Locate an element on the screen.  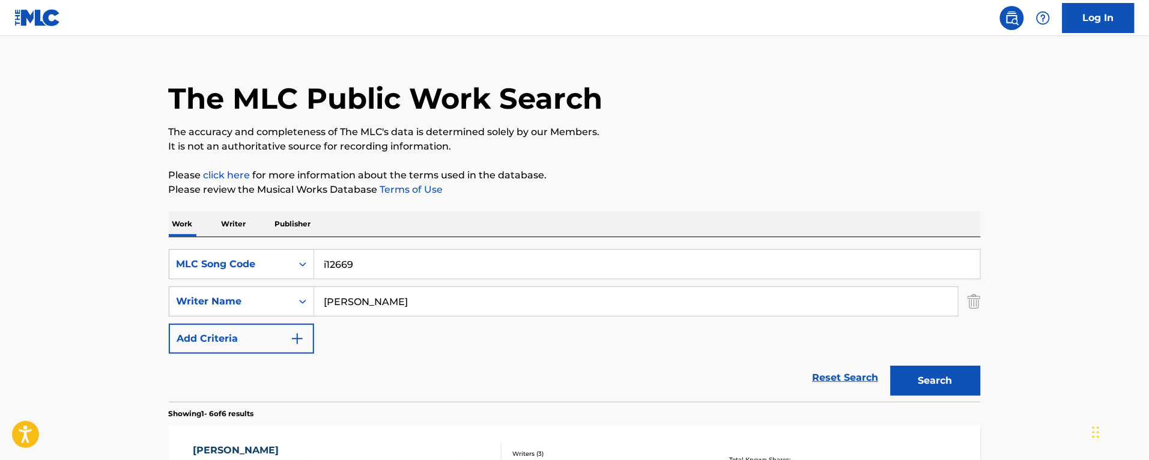
img: search is located at coordinates (1012, 18).